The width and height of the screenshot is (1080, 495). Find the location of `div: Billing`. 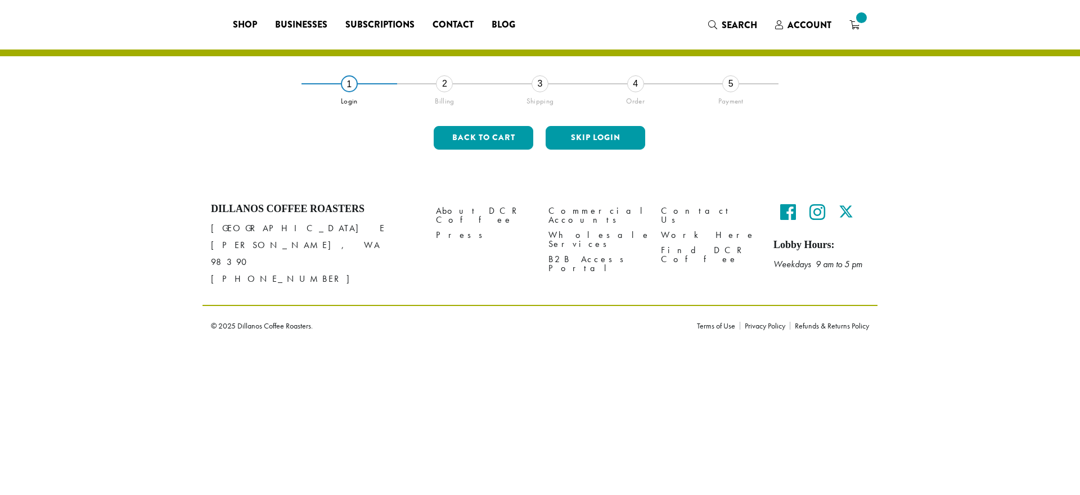

div: Billing is located at coordinates (445, 99).